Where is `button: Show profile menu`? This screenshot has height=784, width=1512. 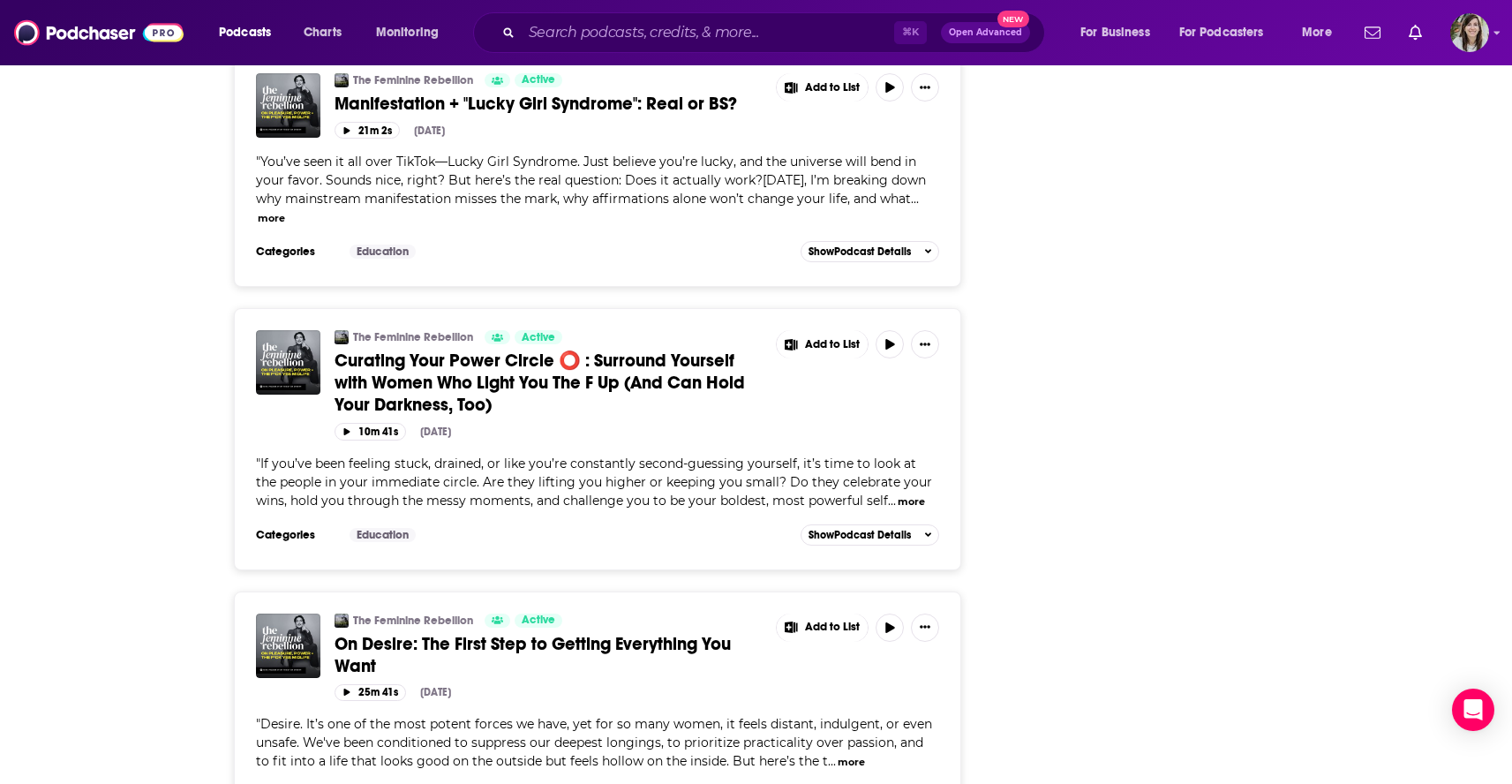 button: Show profile menu is located at coordinates (1469, 33).